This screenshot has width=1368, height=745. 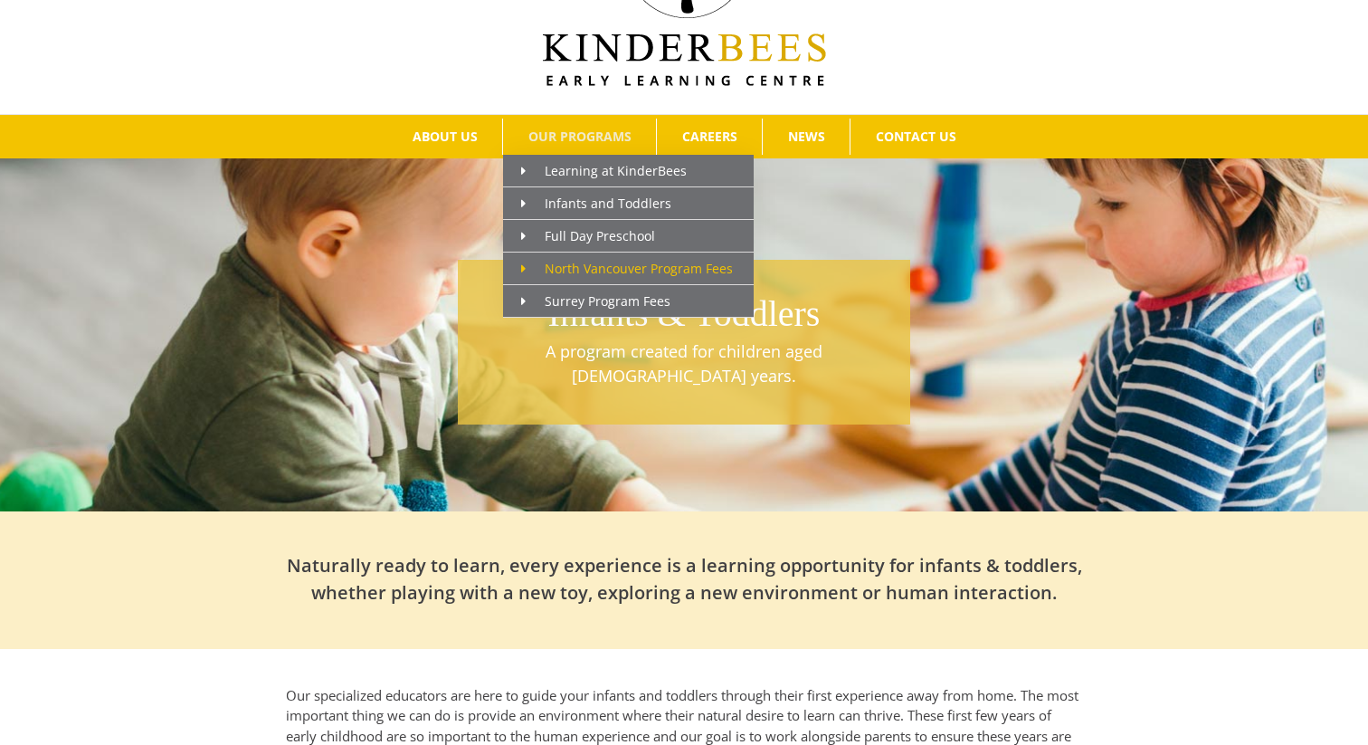 I want to click on span: OUR PROGRAMS, so click(x=580, y=137).